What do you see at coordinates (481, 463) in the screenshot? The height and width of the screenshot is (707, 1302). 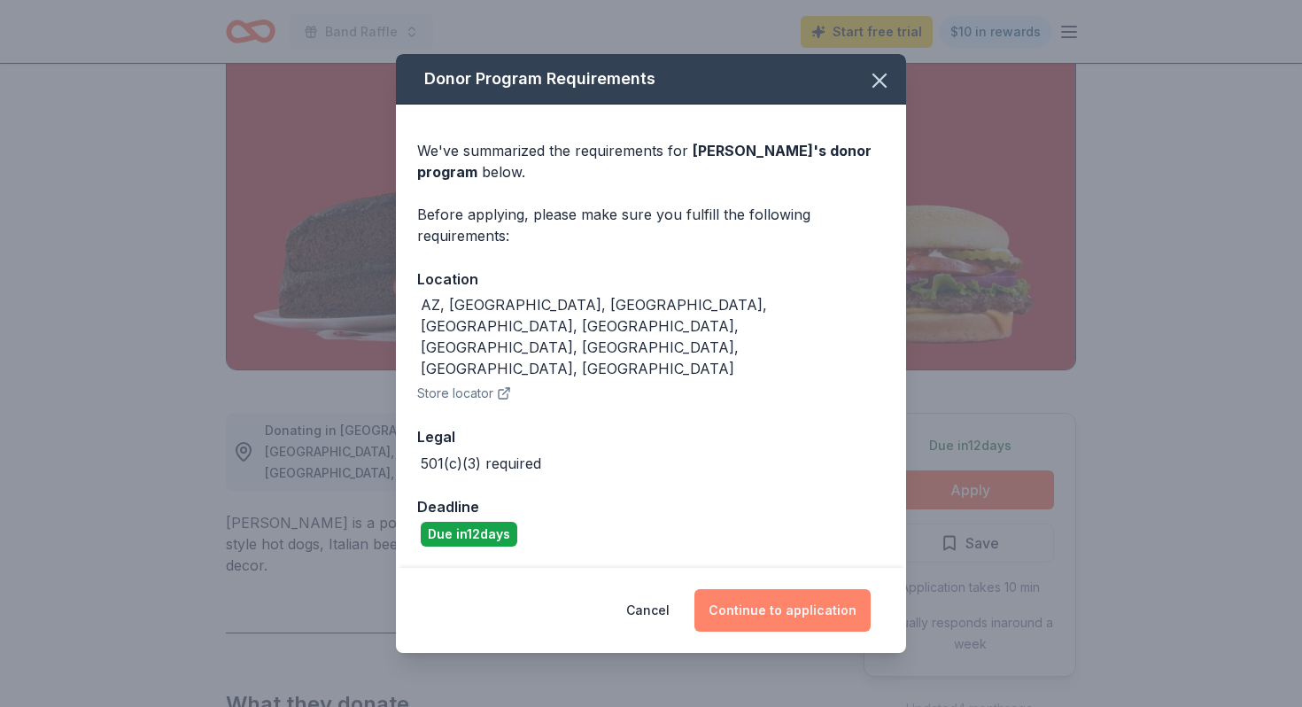 I see `div: 501(c)(3) required` at bounding box center [481, 463].